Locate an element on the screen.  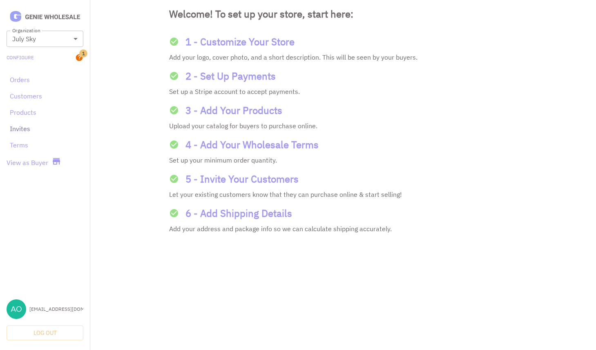
h1: Welcome! To set up your store, start here: is located at coordinates (343, 14).